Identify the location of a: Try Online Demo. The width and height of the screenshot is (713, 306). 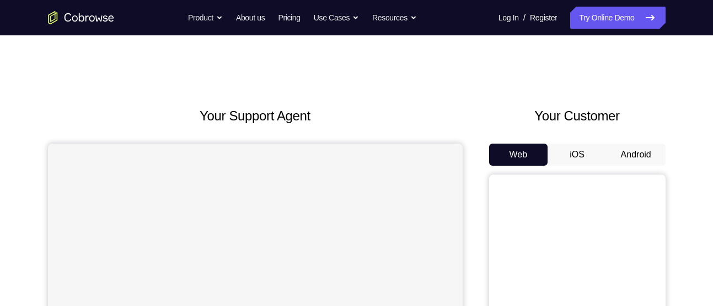
(618, 18).